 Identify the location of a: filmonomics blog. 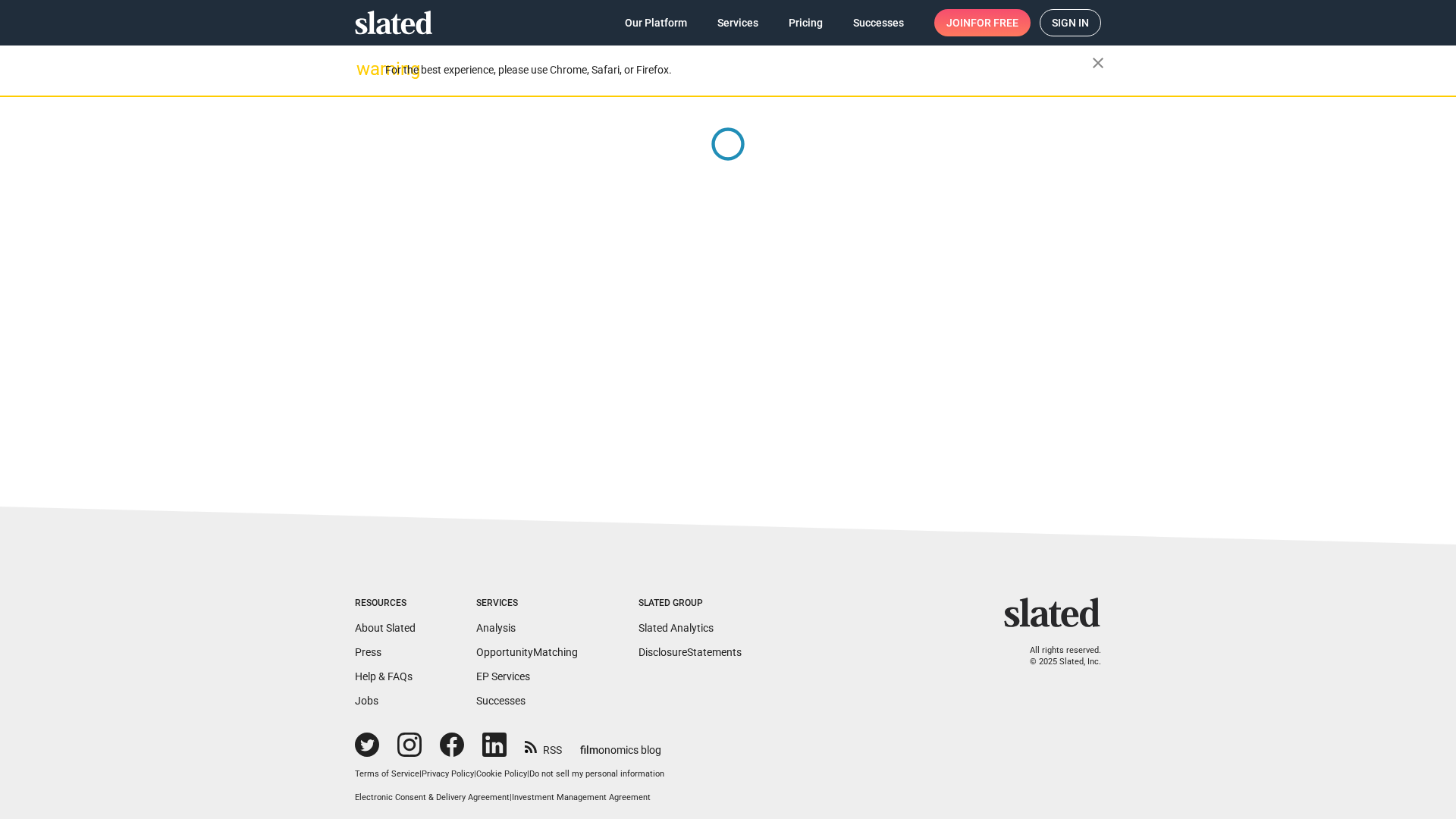
(620, 744).